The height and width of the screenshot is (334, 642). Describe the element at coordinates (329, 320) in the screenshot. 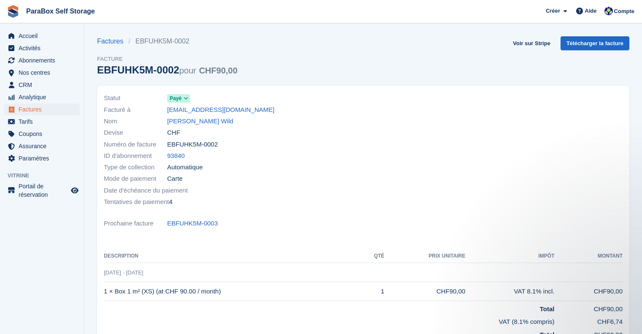

I see `td: VAT (8.1% compris)` at that location.